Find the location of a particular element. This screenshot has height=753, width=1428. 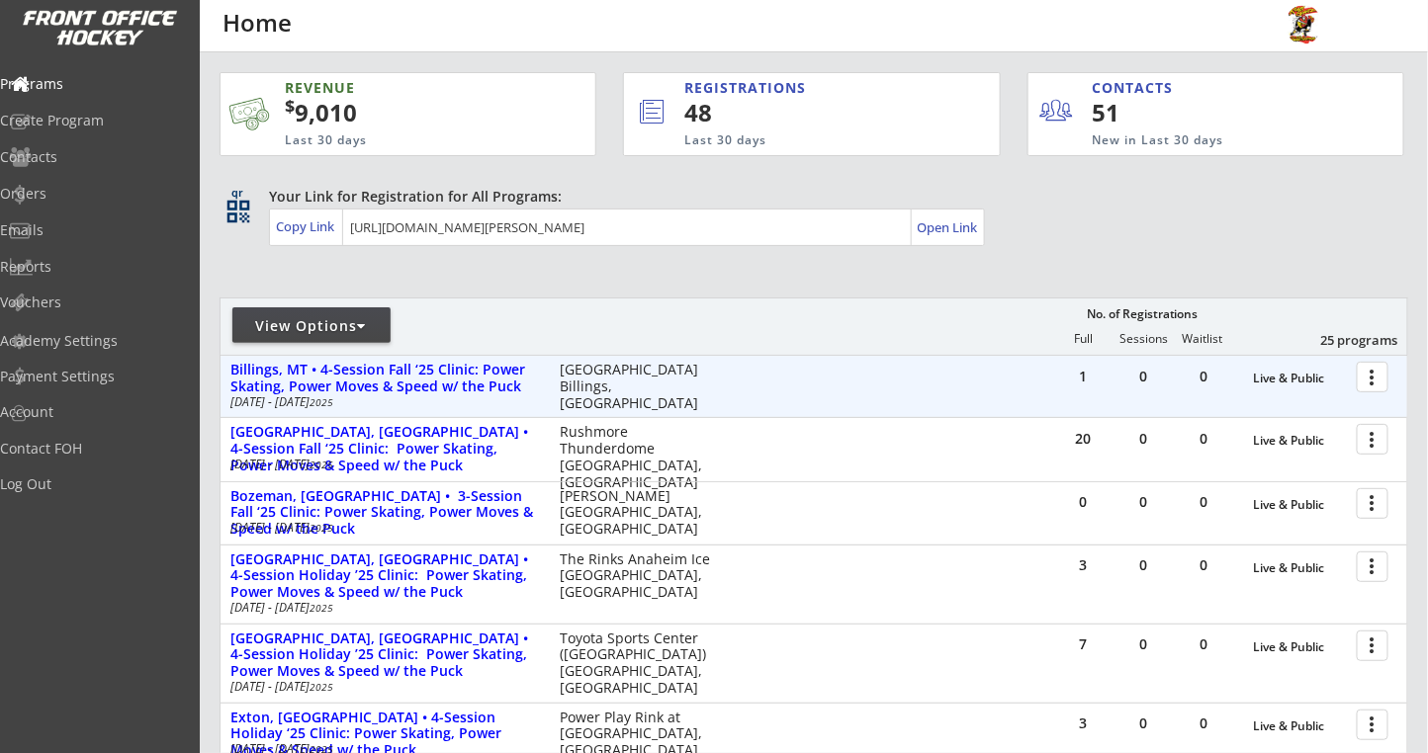

button: qr_code is located at coordinates (238, 212).